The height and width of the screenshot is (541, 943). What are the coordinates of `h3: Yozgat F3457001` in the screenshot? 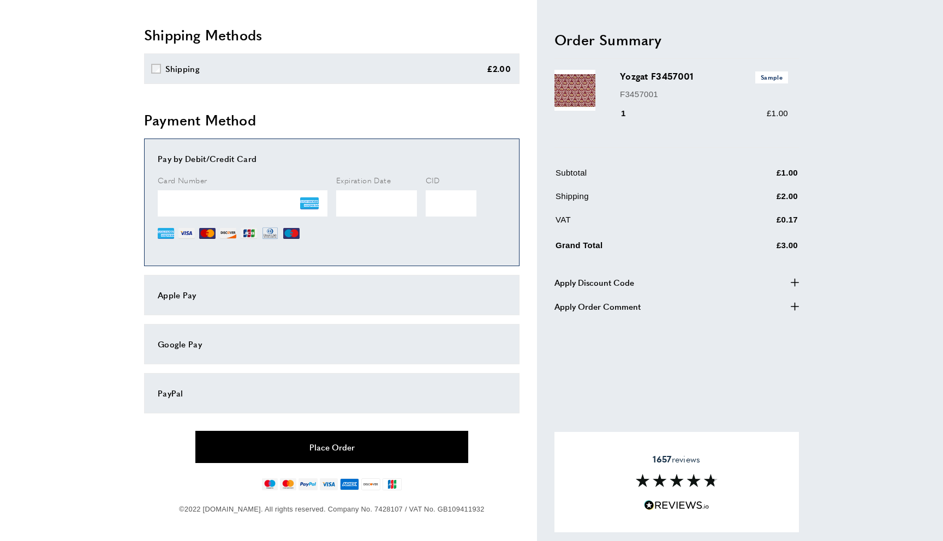 It's located at (704, 76).